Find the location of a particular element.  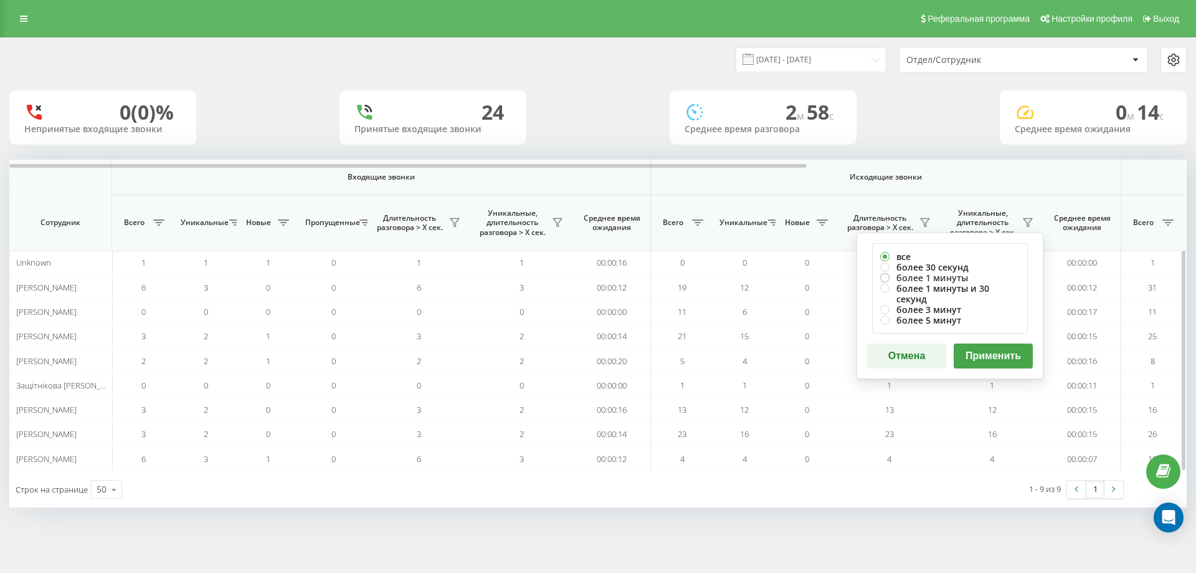

span: 13 is located at coordinates (890, 409).